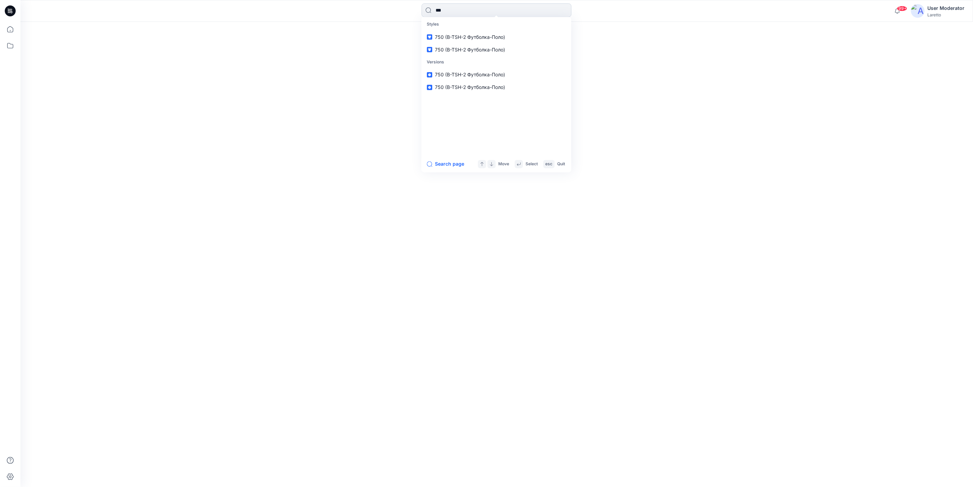 The width and height of the screenshot is (973, 487). What do you see at coordinates (504, 164) in the screenshot?
I see `p: Move` at bounding box center [504, 164].